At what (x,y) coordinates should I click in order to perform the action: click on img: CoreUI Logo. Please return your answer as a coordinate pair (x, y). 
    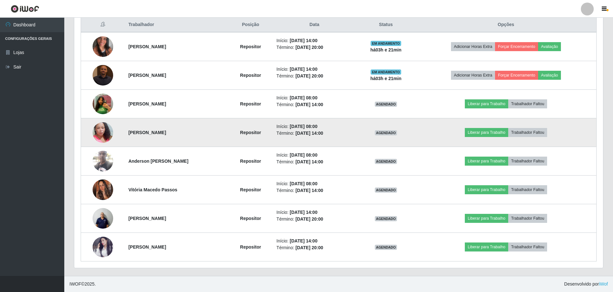
    Looking at the image, I should click on (25, 9).